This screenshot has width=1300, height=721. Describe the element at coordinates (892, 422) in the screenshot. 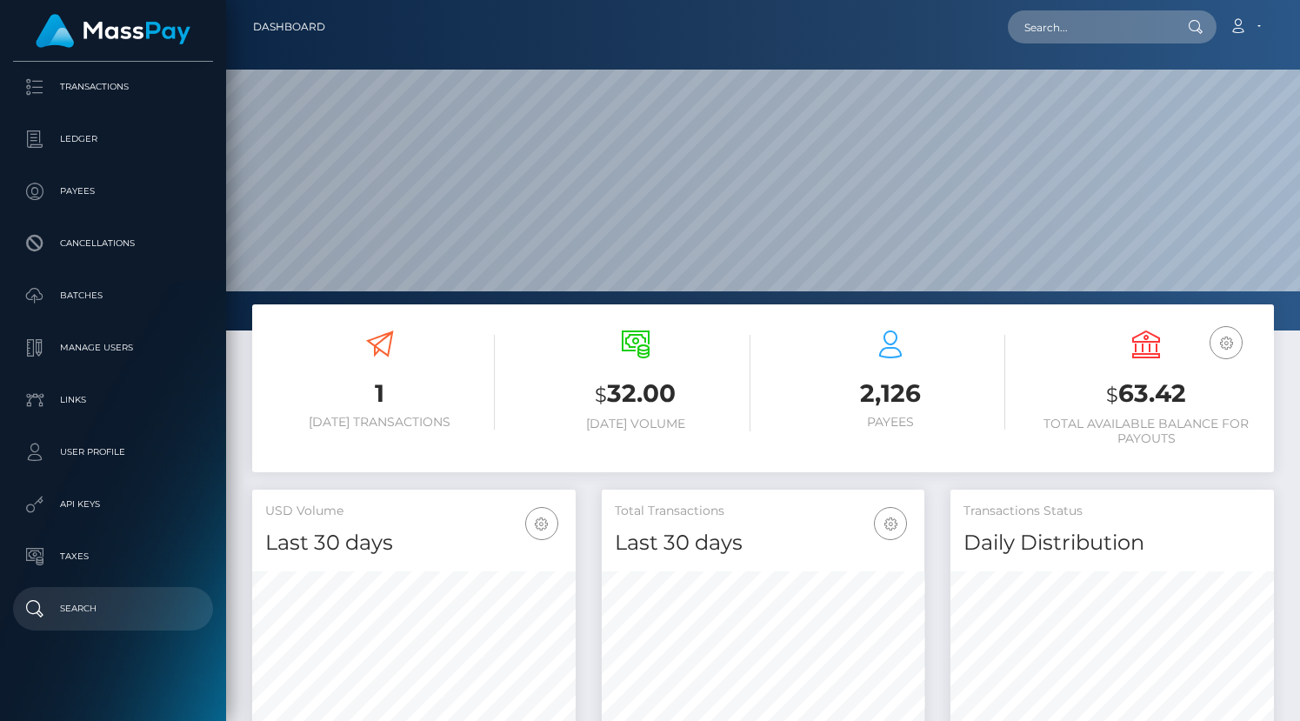

I see `h6: Payees` at that location.